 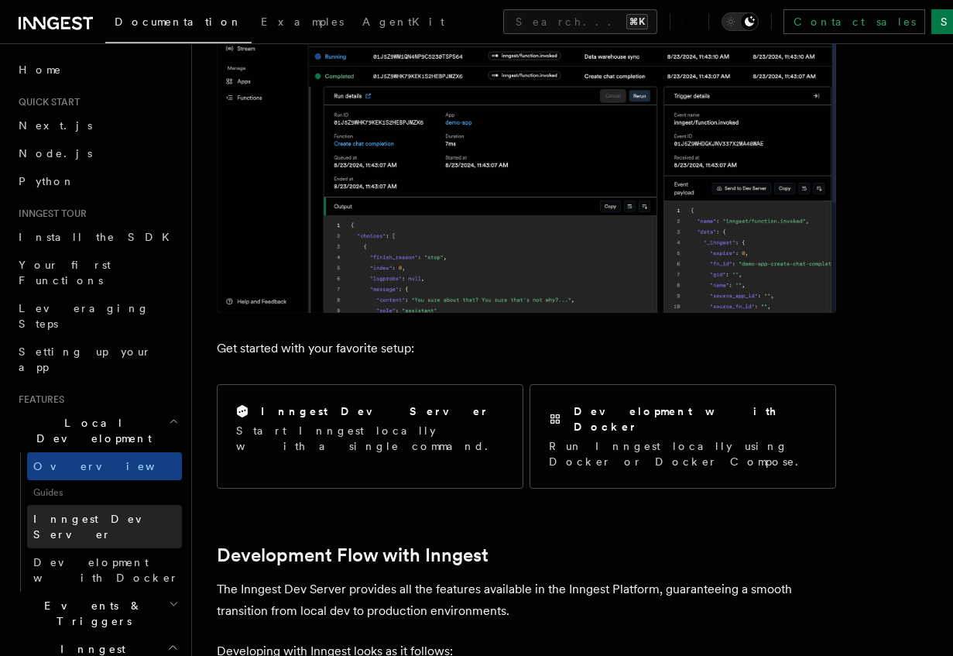 I want to click on a: Documentation, so click(x=178, y=24).